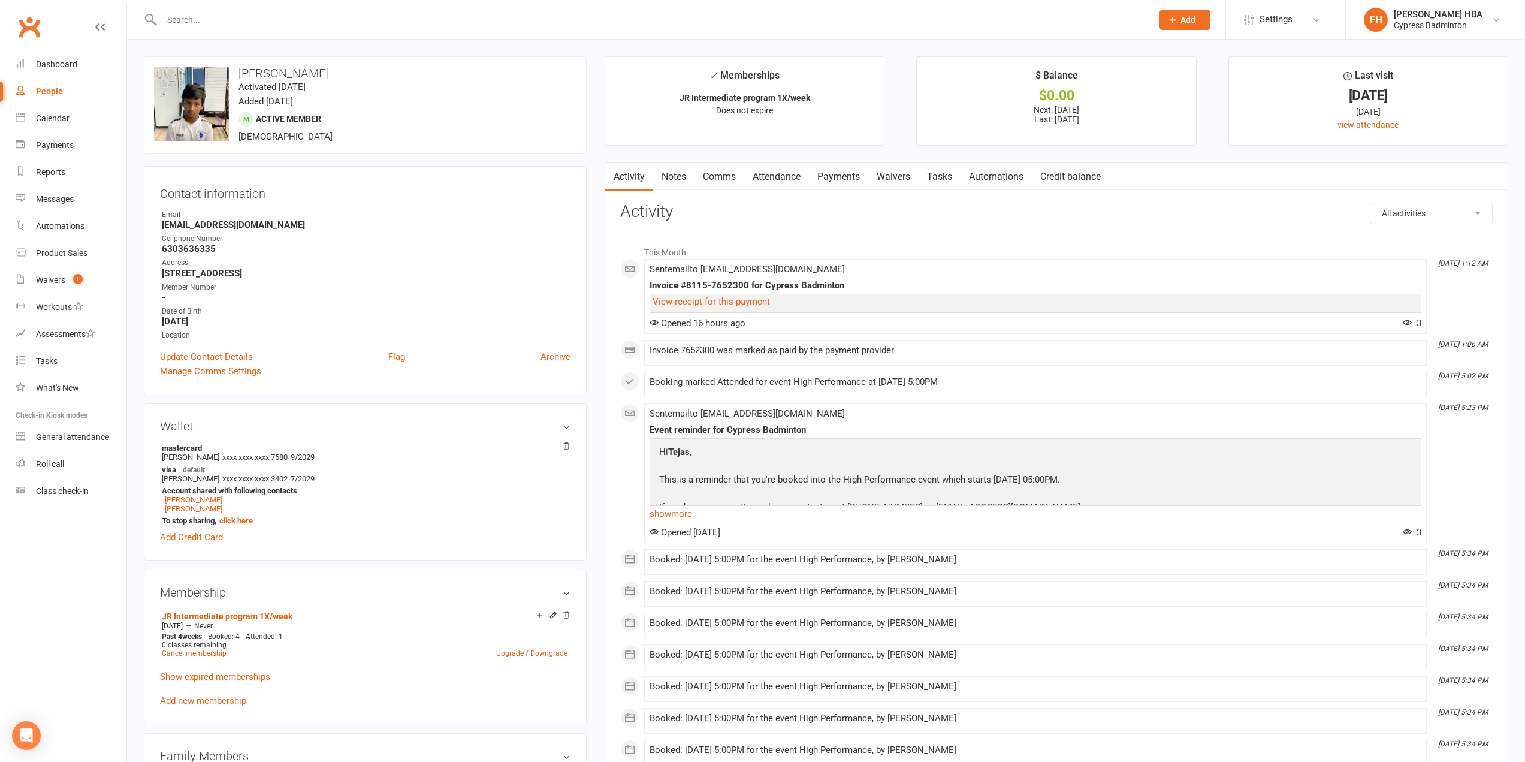 The image size is (1525, 762). I want to click on span: Does not expire, so click(744, 110).